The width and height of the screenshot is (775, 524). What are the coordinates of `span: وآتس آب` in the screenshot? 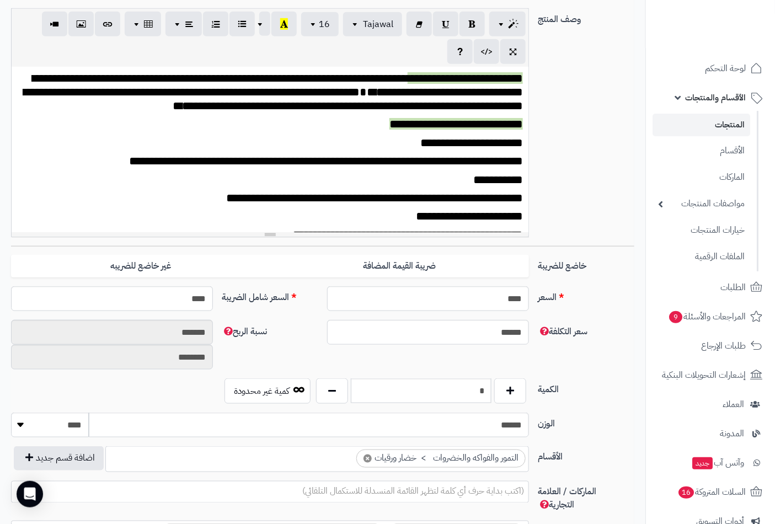 It's located at (718, 463).